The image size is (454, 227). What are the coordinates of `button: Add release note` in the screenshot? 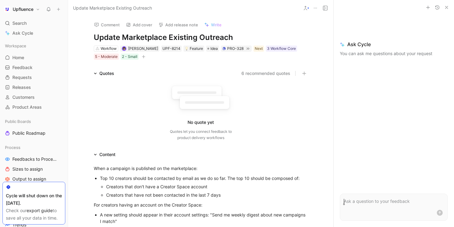 It's located at (178, 25).